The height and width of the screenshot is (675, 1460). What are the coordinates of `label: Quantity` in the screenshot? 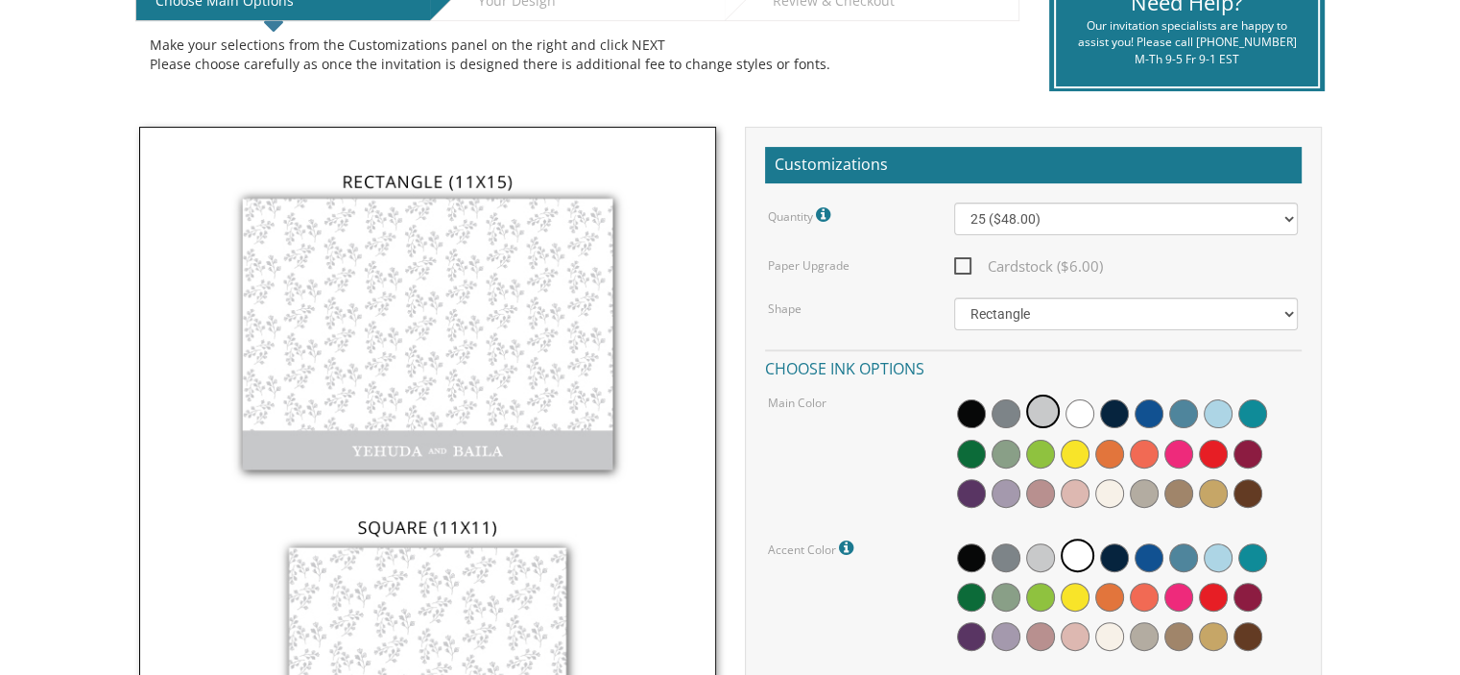 It's located at (802, 215).